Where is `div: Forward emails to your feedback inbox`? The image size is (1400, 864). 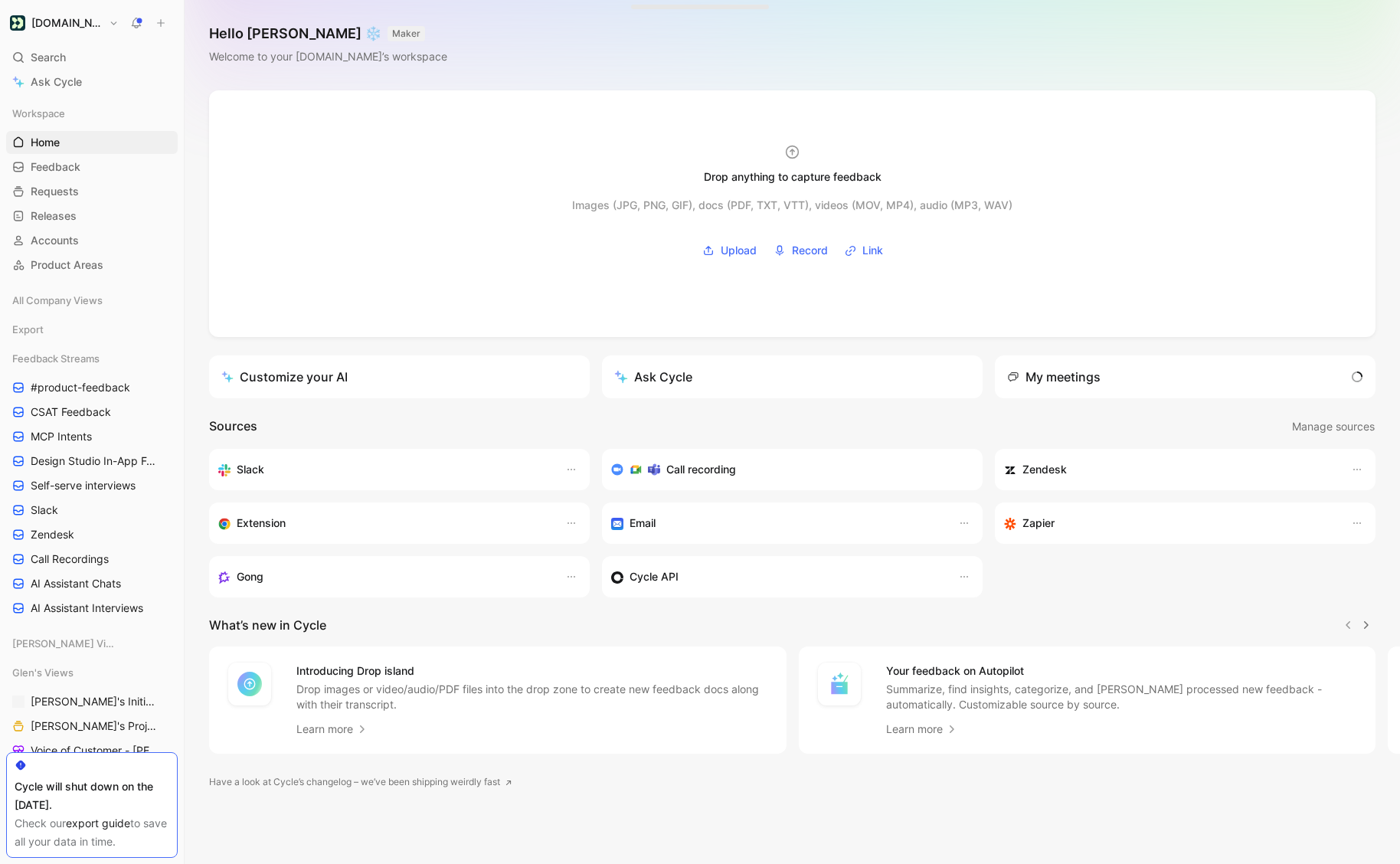
div: Forward emails to your feedback inbox is located at coordinates (777, 523).